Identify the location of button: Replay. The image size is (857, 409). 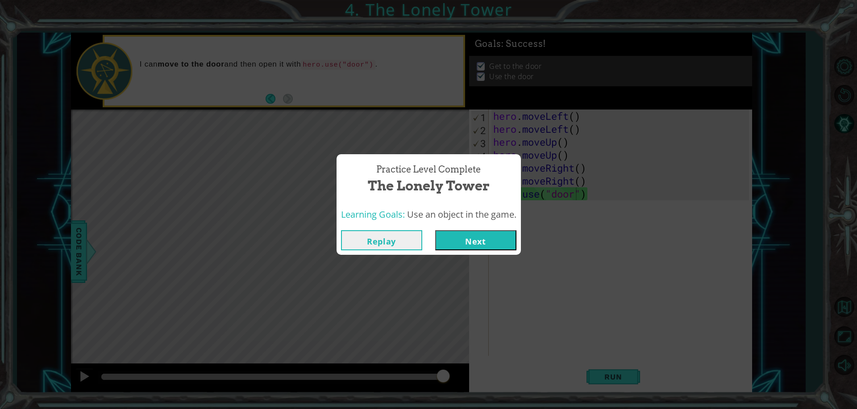
(382, 240).